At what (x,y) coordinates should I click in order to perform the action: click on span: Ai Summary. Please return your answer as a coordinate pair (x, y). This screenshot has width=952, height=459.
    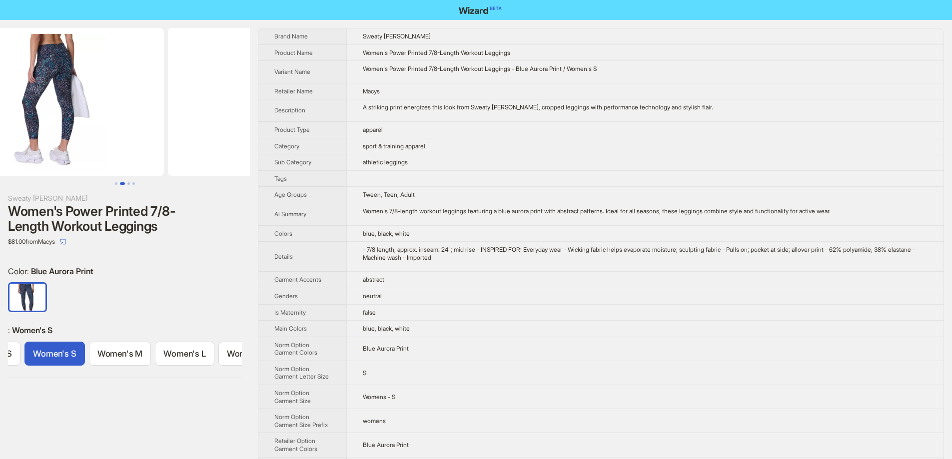
    Looking at the image, I should click on (290, 214).